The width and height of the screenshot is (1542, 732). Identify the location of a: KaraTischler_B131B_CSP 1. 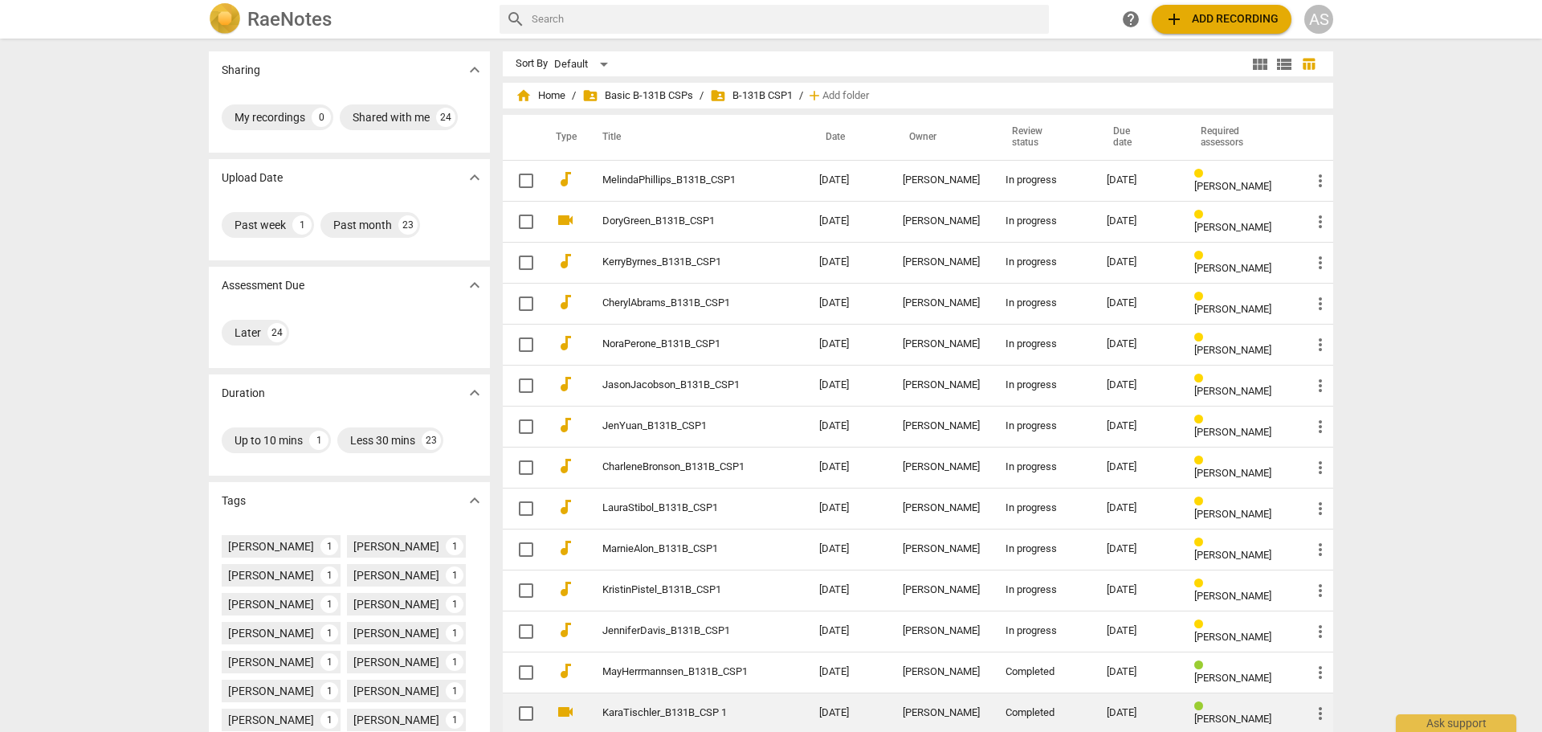
(682, 712).